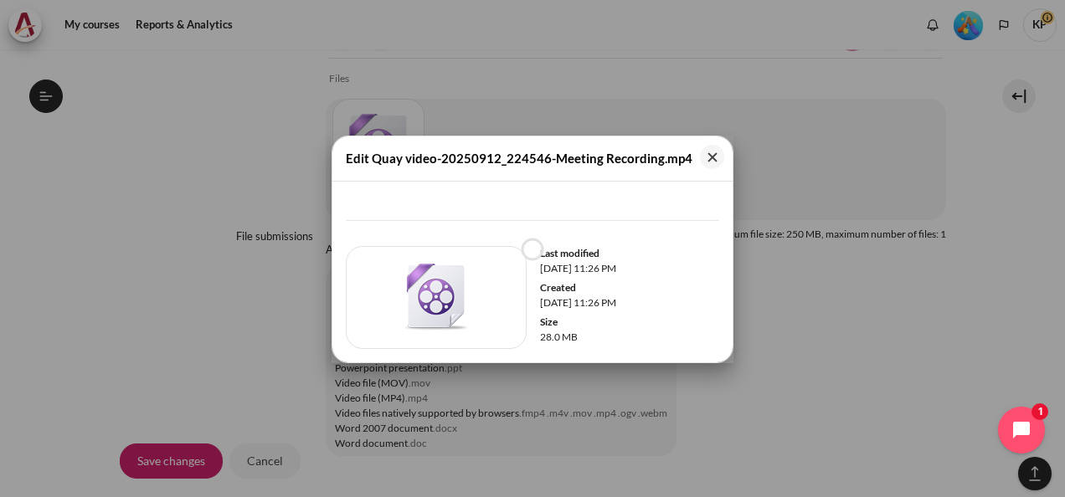 The height and width of the screenshot is (497, 1065). What do you see at coordinates (558, 337) in the screenshot?
I see `span: 28.0 MB` at bounding box center [558, 337].